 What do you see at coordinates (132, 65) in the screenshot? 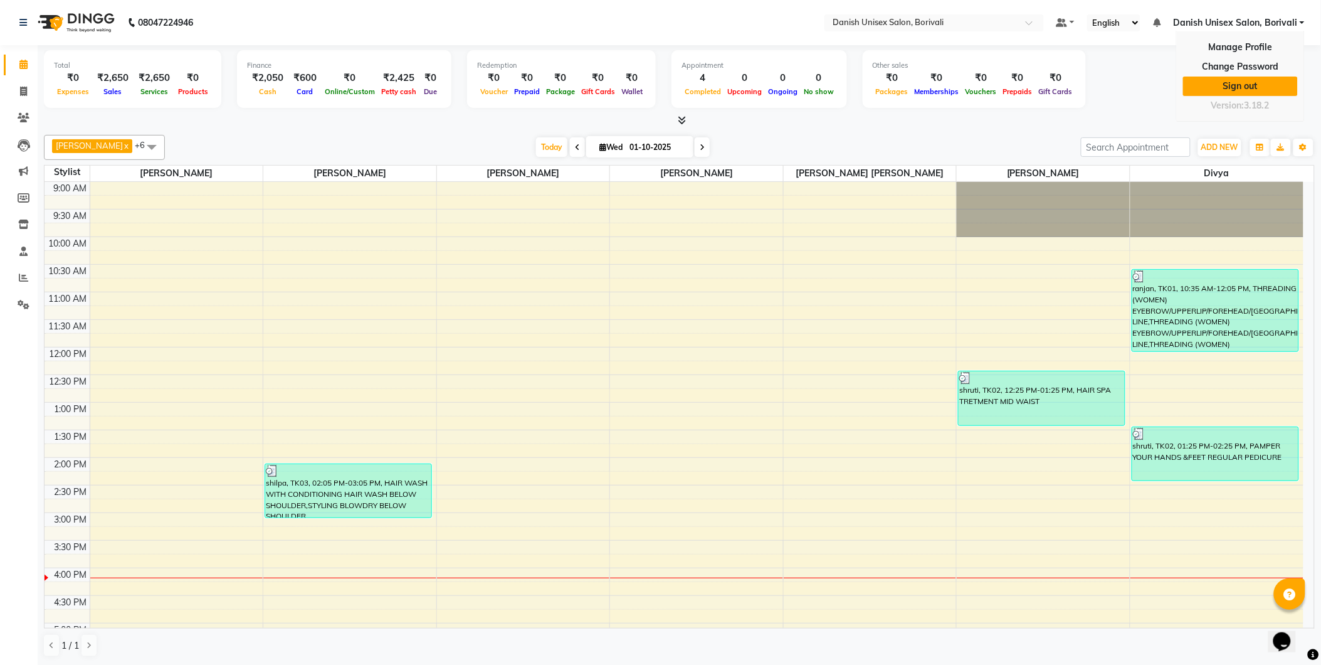
I see `div: Total` at bounding box center [132, 65].